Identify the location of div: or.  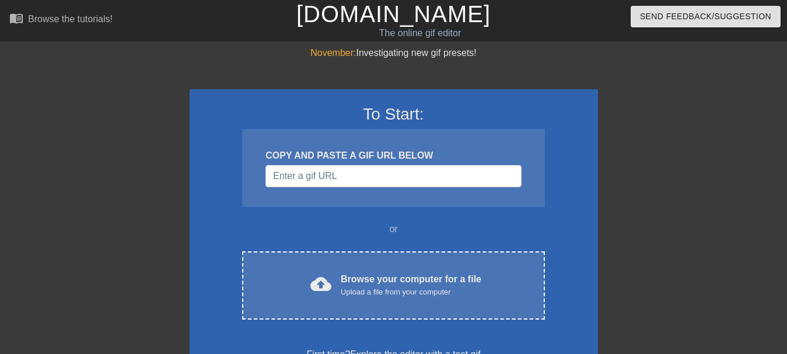
(394, 229).